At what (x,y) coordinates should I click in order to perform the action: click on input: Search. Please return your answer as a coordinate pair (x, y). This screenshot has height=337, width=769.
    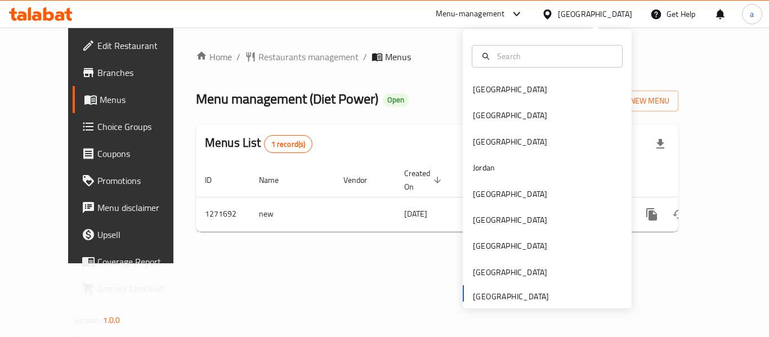
    Looking at the image, I should click on (554, 56).